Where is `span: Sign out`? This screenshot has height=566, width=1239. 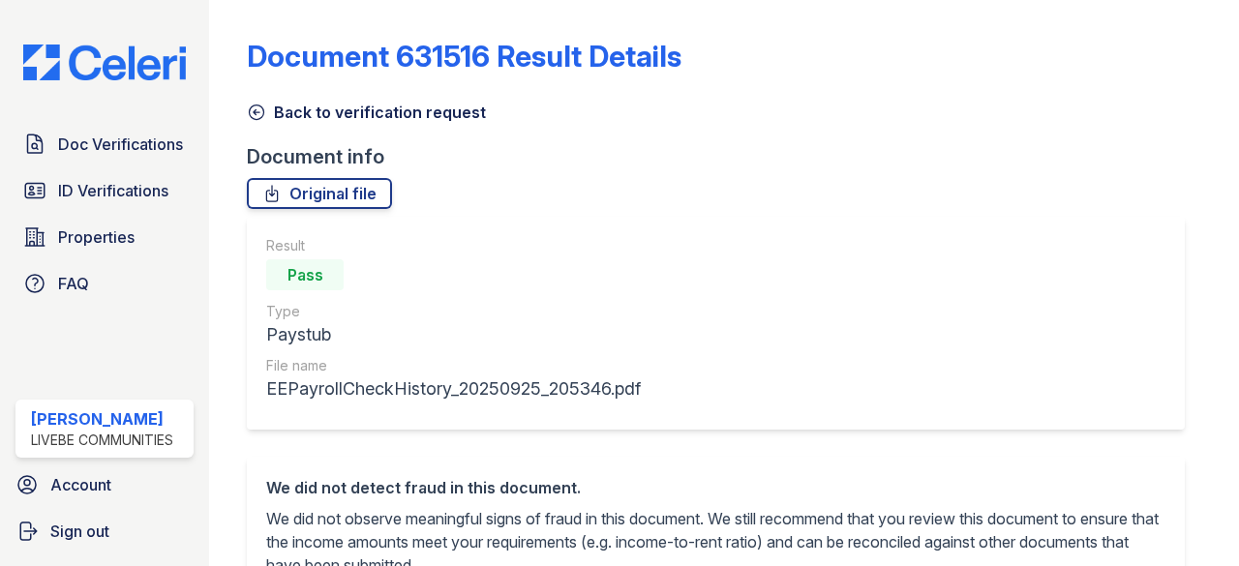 span: Sign out is located at coordinates (79, 531).